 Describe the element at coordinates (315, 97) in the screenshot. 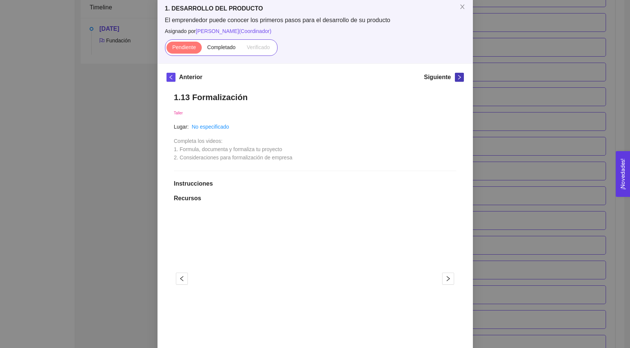

I see `h1: 1.13 Formalización` at that location.